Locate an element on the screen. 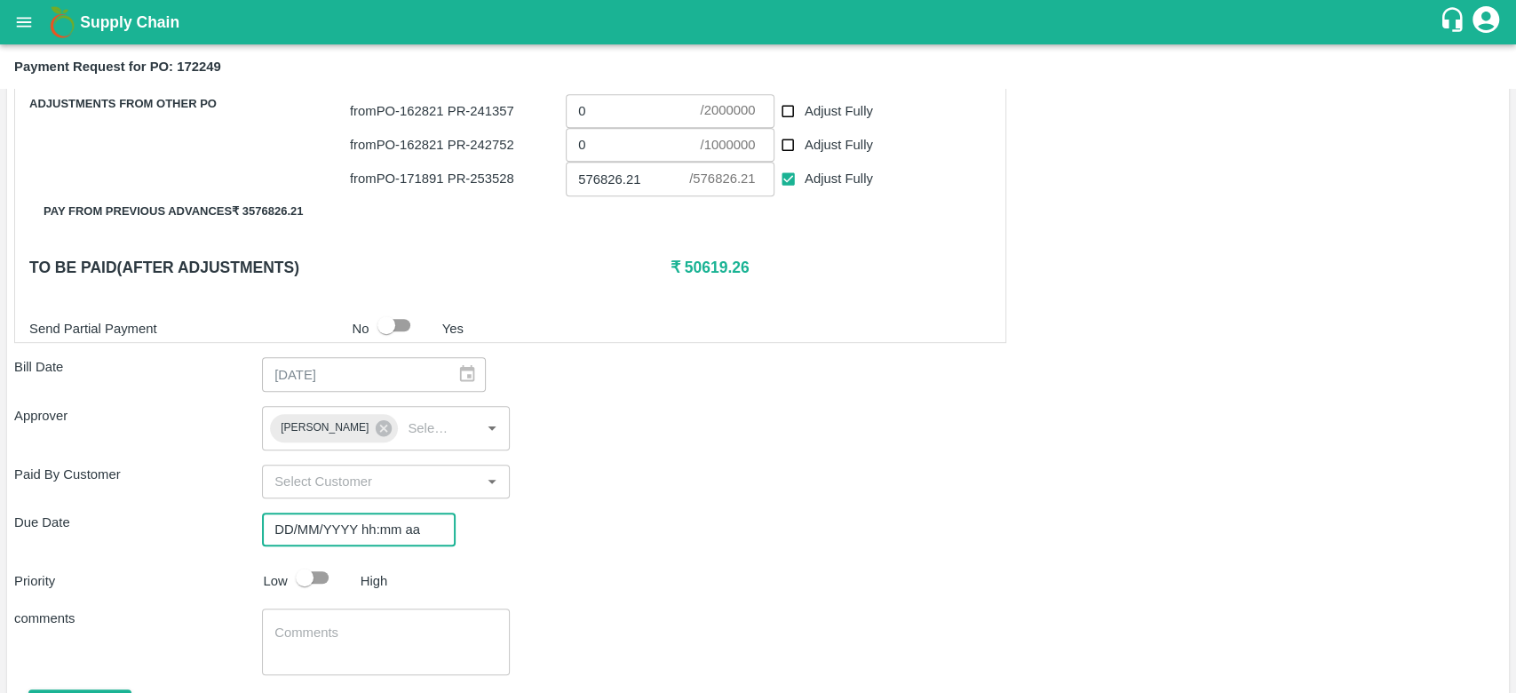  p: Bill Date is located at coordinates (138, 367).